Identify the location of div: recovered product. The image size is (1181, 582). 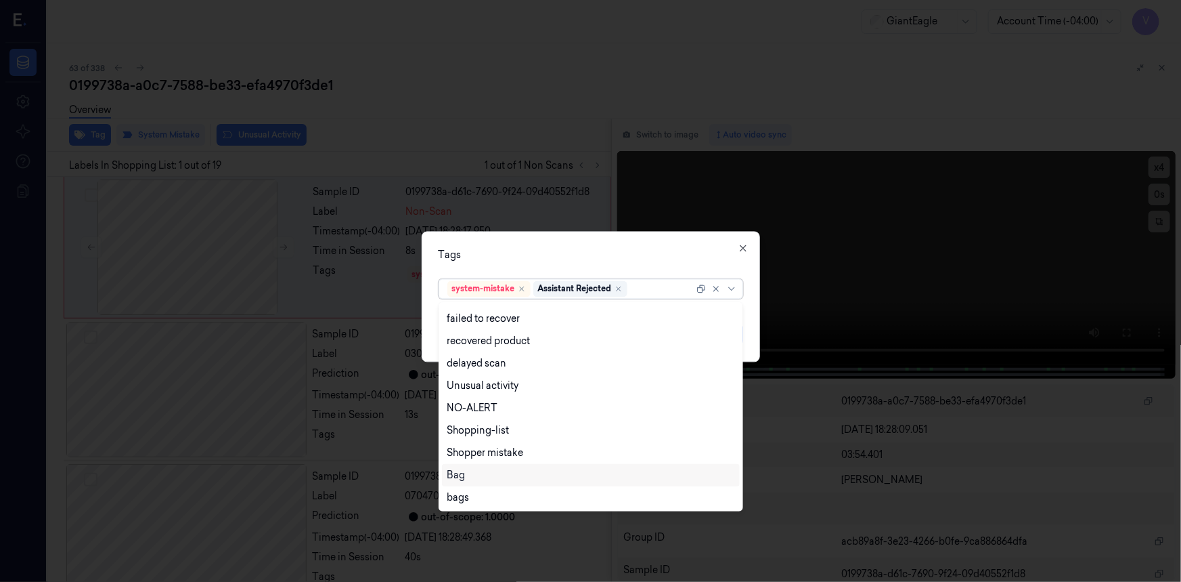
(489, 341).